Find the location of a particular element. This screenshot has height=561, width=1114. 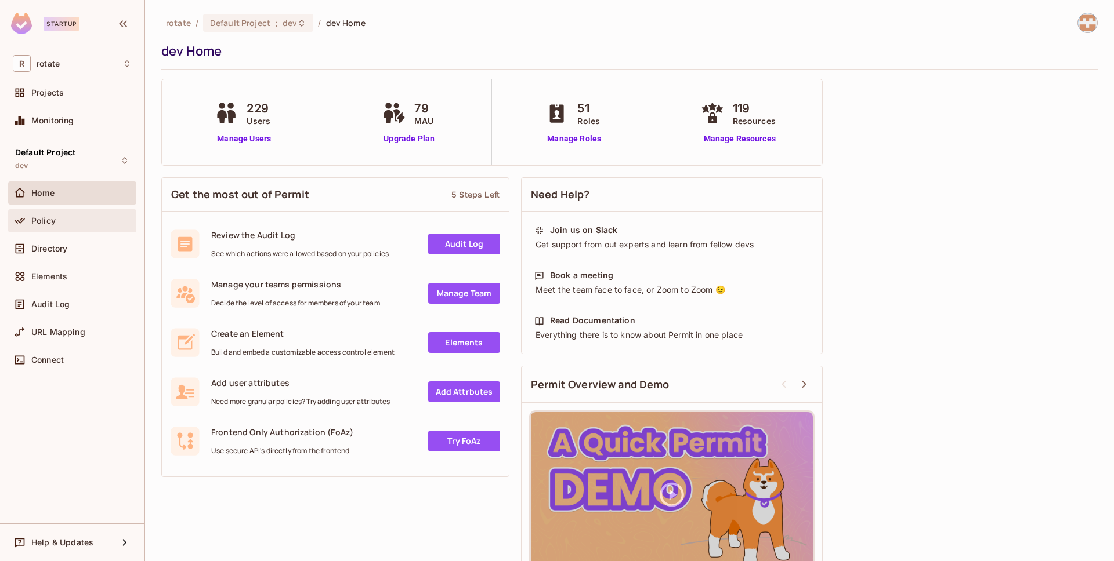

span: the active workspace is located at coordinates (178, 23).